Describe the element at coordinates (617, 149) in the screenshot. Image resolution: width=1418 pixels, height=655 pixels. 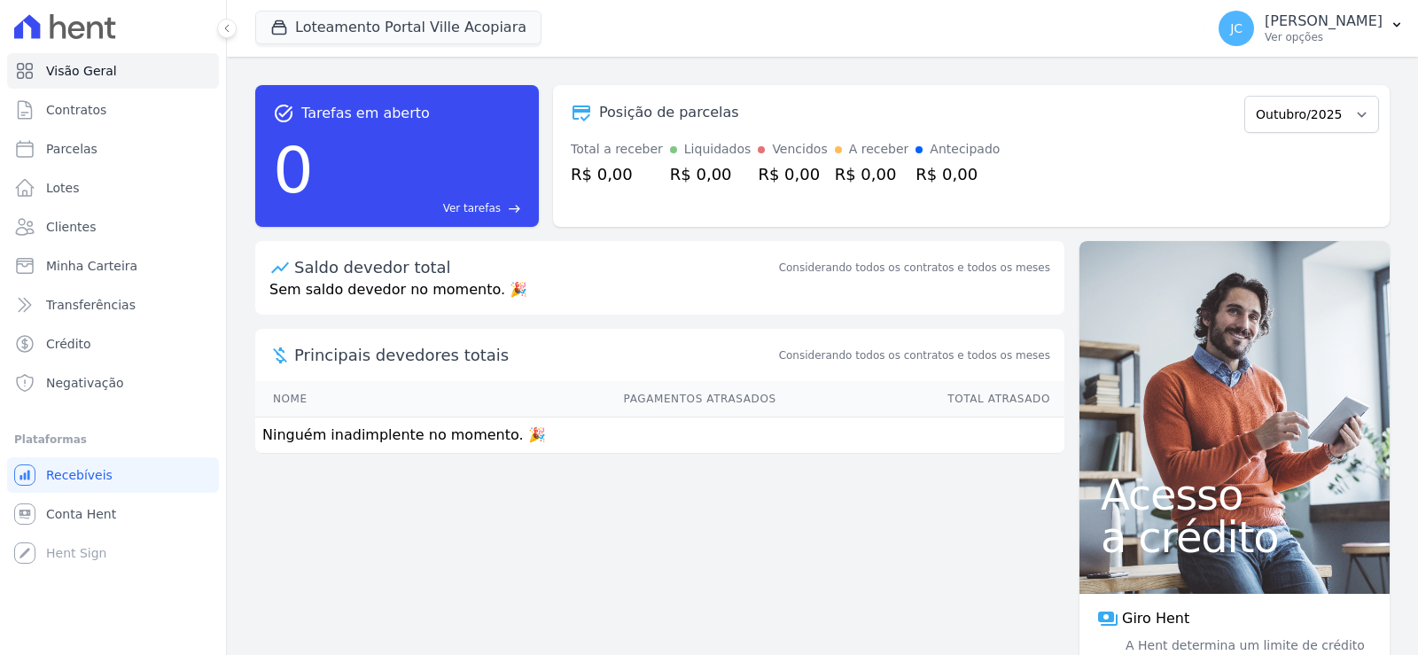
I see `div: Total a receber` at that location.